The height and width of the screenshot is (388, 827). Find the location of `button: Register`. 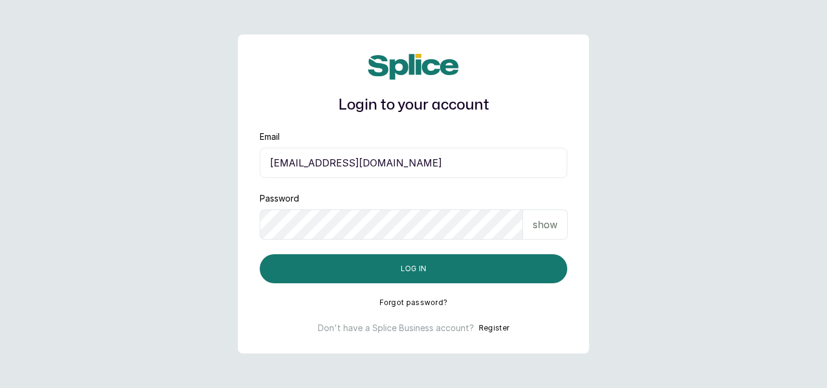

button: Register is located at coordinates (494, 328).